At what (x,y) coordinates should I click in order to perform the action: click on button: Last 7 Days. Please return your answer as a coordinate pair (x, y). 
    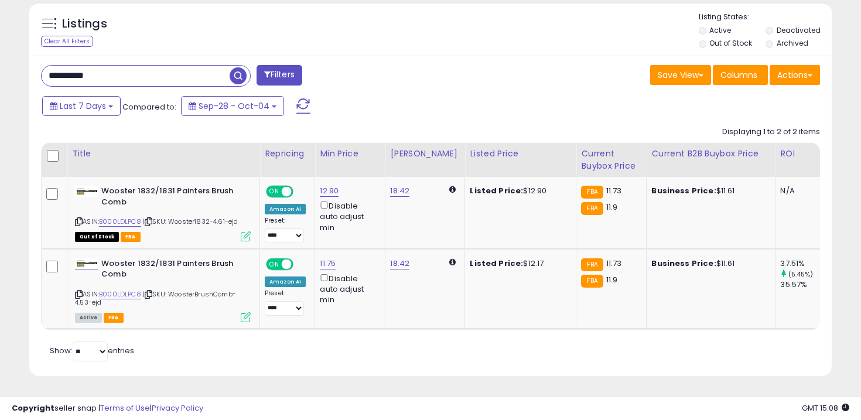
    Looking at the image, I should click on (81, 106).